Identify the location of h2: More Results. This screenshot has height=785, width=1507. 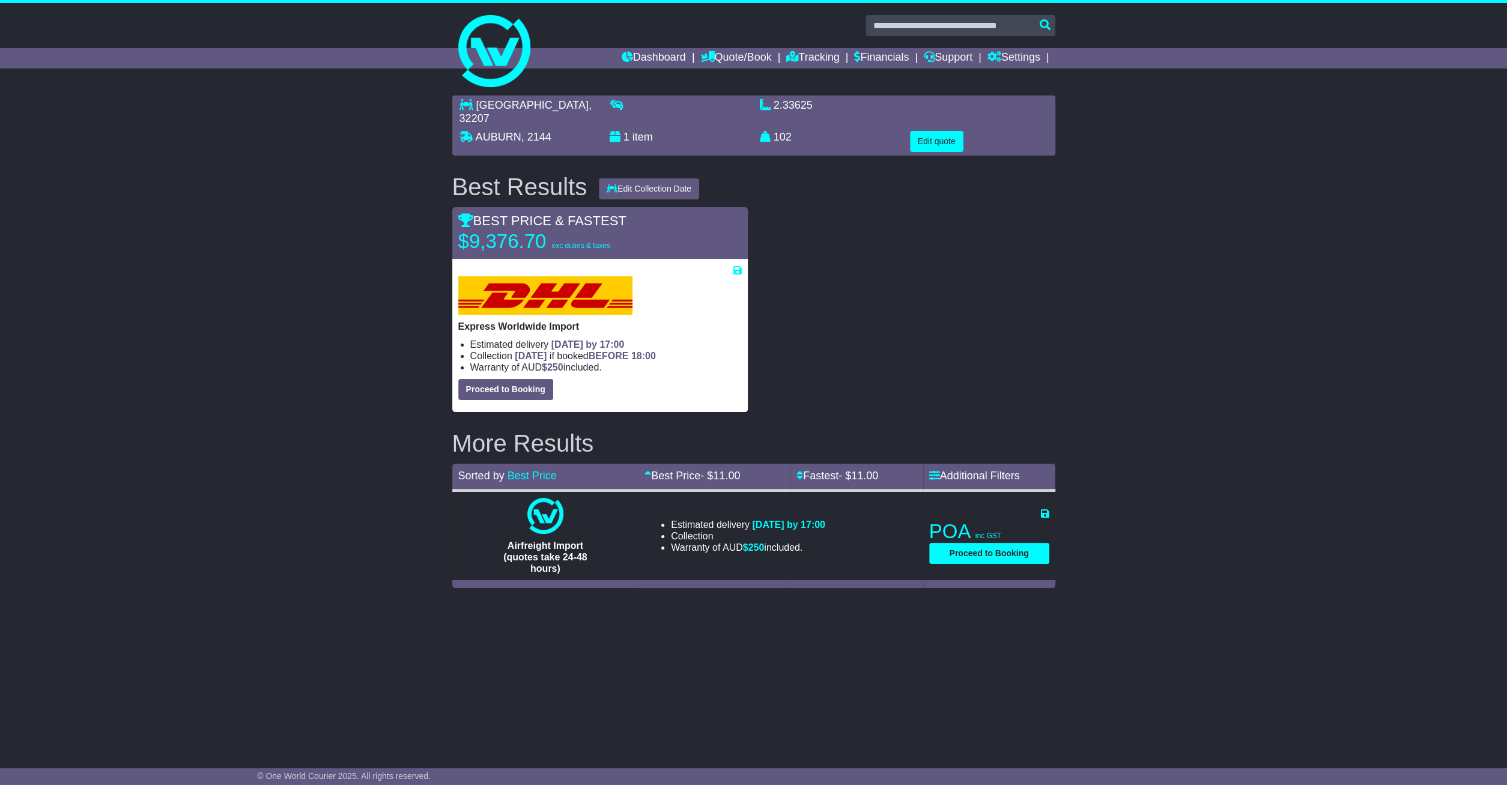
(754, 443).